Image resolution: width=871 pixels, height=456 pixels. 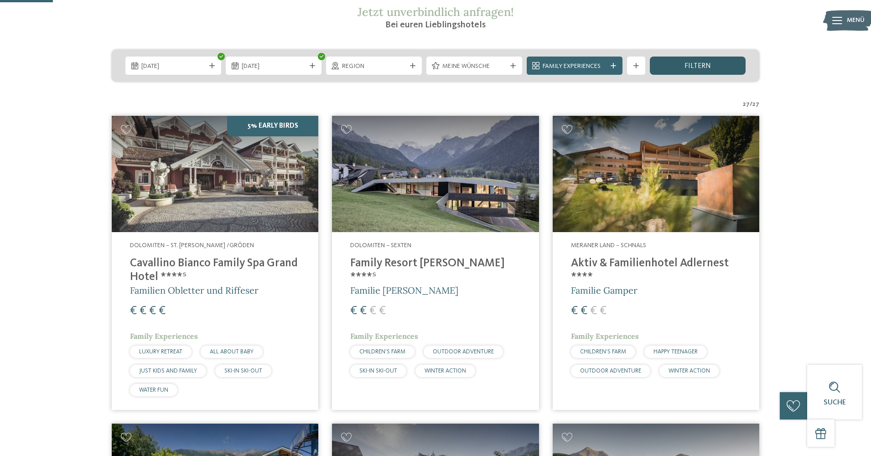 I want to click on span: Familien Obletter und Riffeser, so click(x=194, y=290).